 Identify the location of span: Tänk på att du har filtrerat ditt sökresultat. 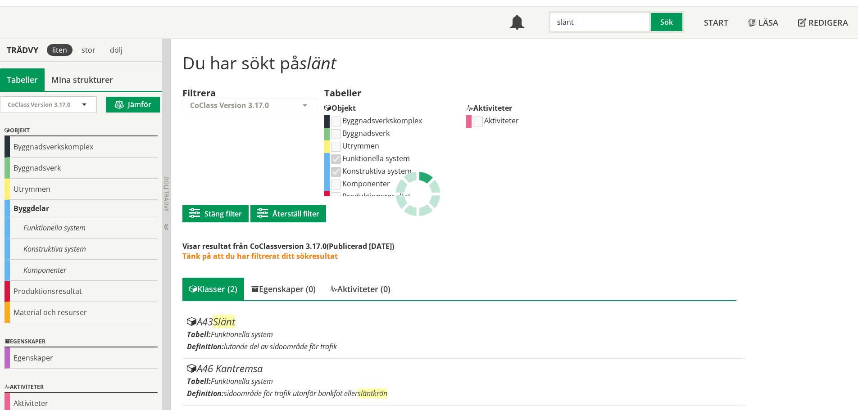
(260, 256).